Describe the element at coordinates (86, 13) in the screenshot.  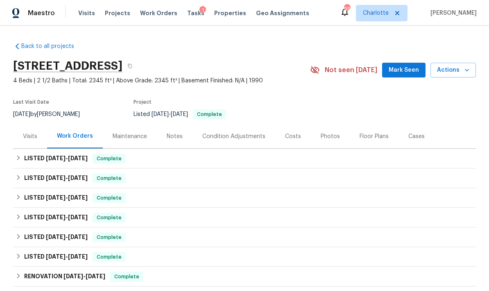
I see `span: Visits` at that location.